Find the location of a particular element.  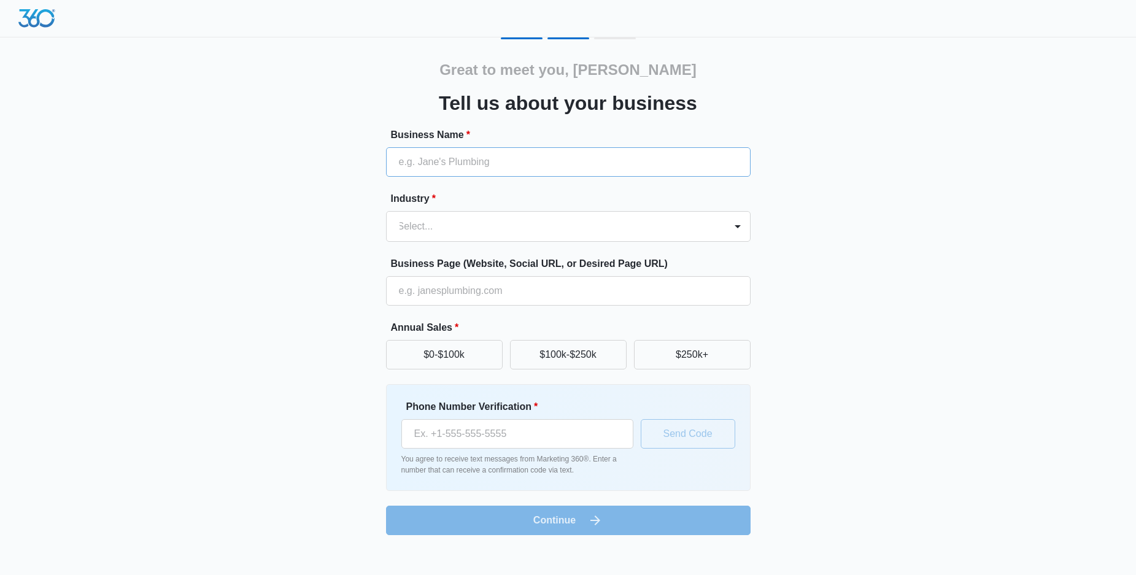

button: $100k-$250k is located at coordinates (569, 355).